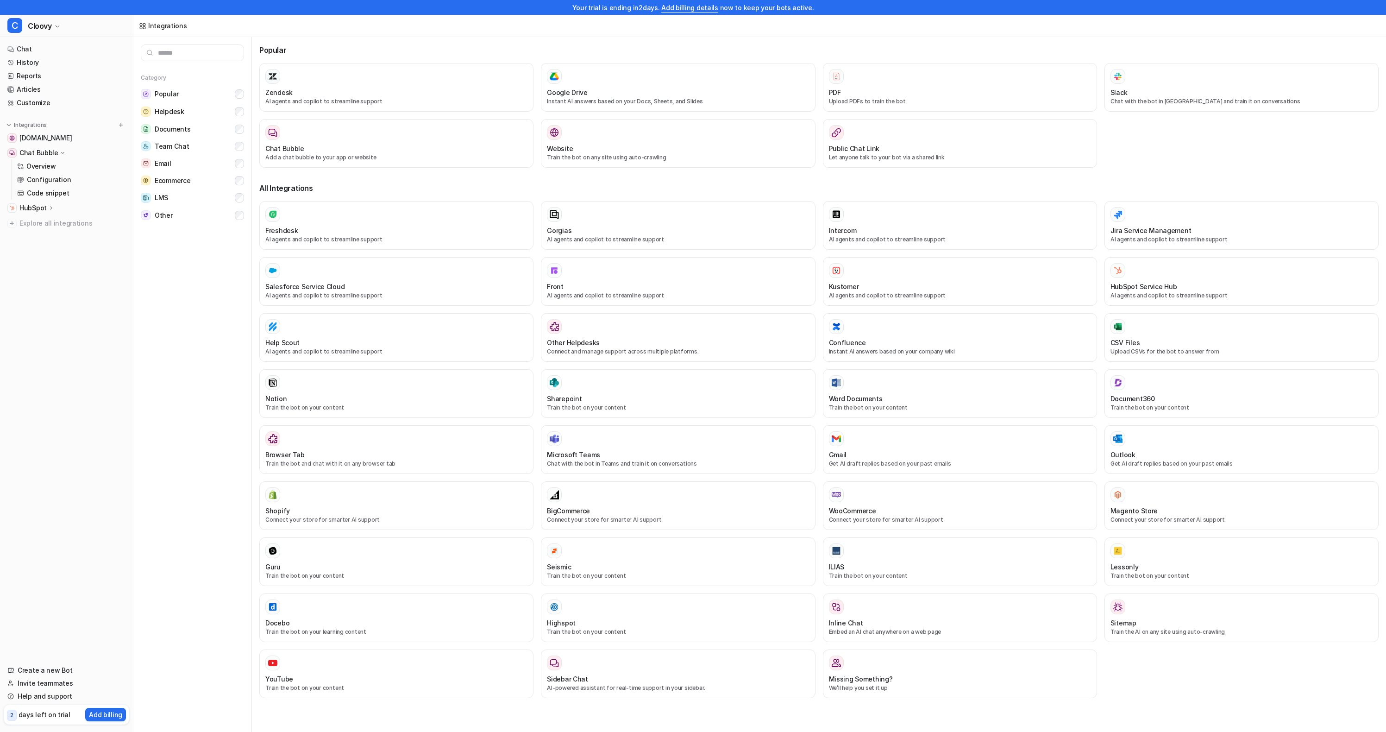  Describe the element at coordinates (146, 94) in the screenshot. I see `img: Popular` at that location.